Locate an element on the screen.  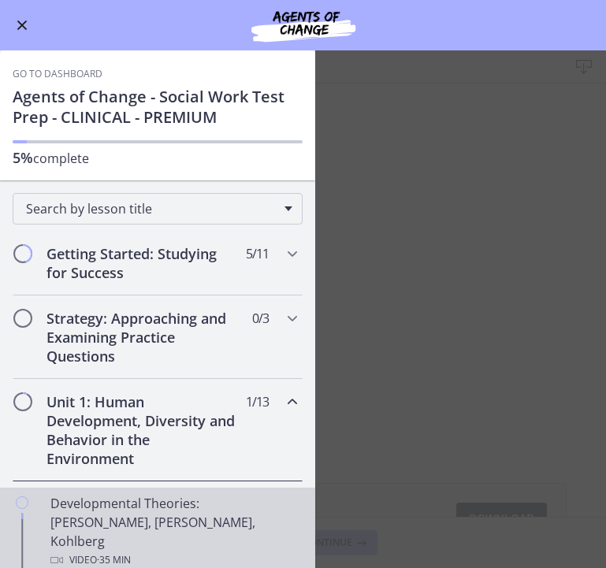
h2: Unit 1: Human Development, Diversity and Behavior in the Environment is located at coordinates (143, 430).